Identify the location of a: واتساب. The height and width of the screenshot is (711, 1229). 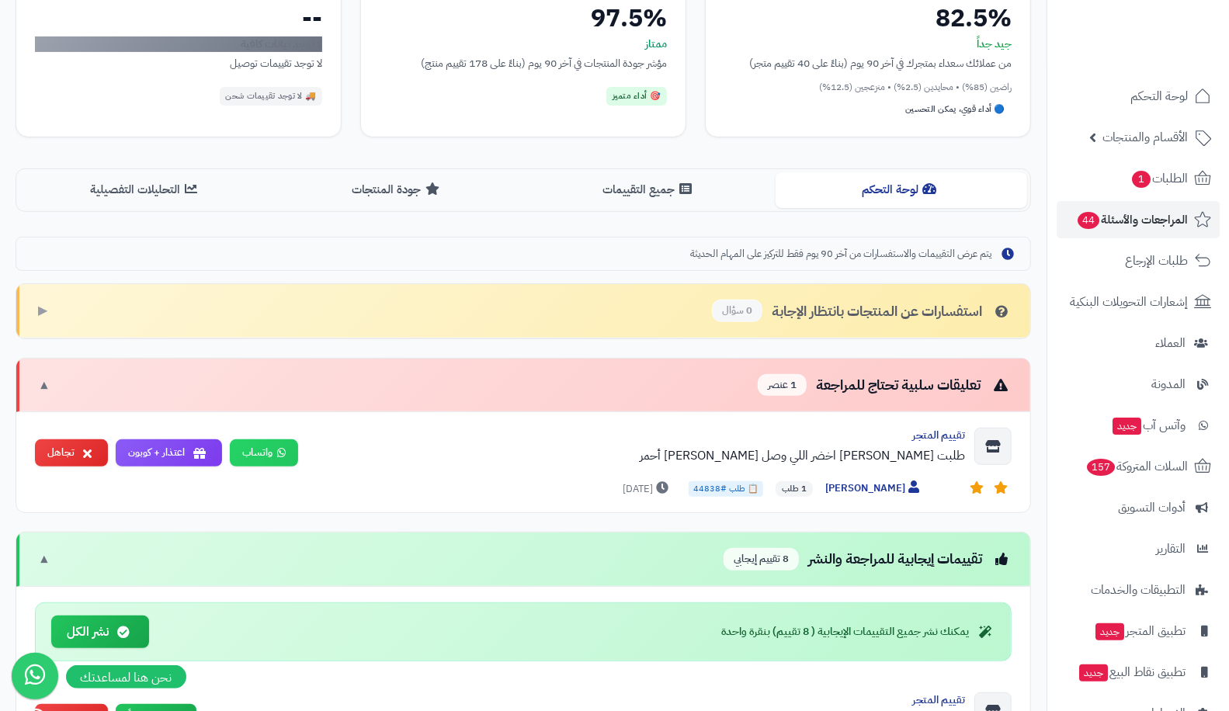
(264, 453).